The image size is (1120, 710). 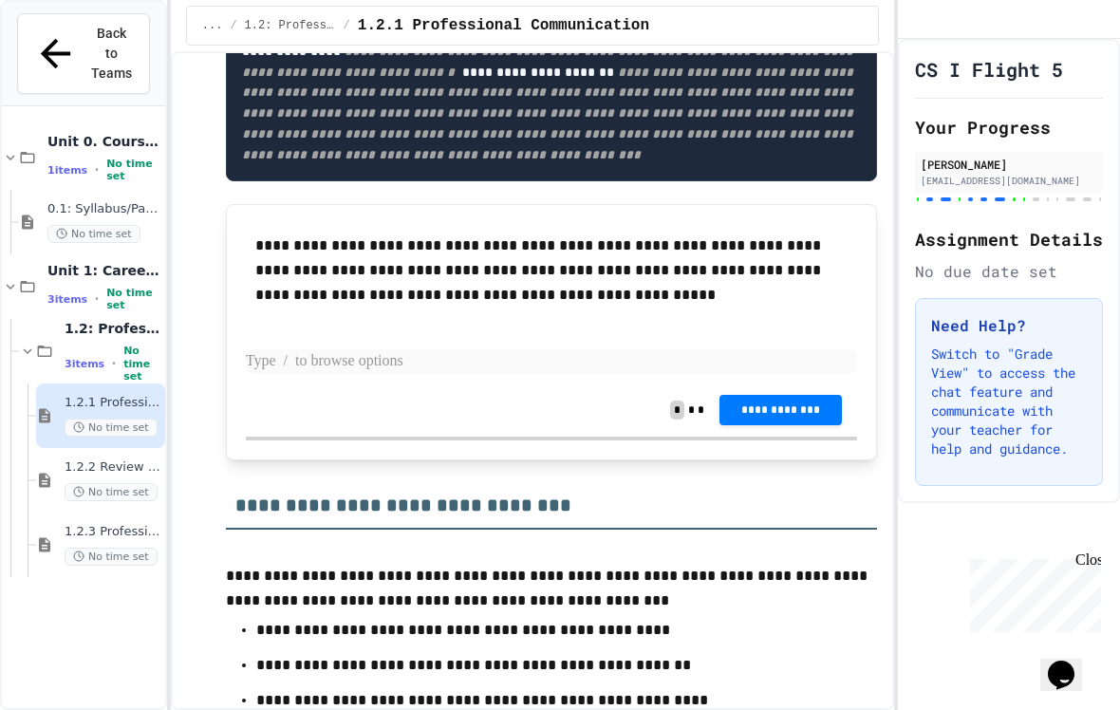 What do you see at coordinates (111, 53) in the screenshot?
I see `span: Back to Teams` at bounding box center [111, 53].